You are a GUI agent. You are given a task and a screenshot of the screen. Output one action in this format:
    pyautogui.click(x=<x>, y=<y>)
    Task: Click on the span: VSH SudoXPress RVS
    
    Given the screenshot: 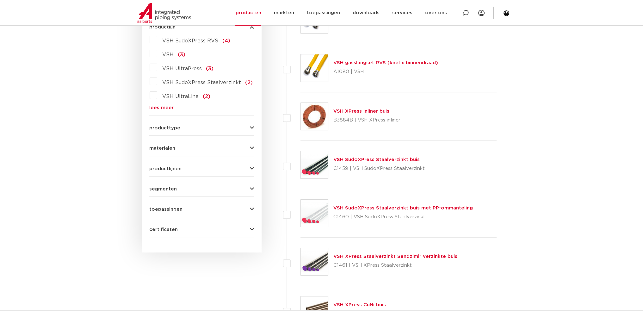 What is the action you would take?
    pyautogui.click(x=190, y=41)
    